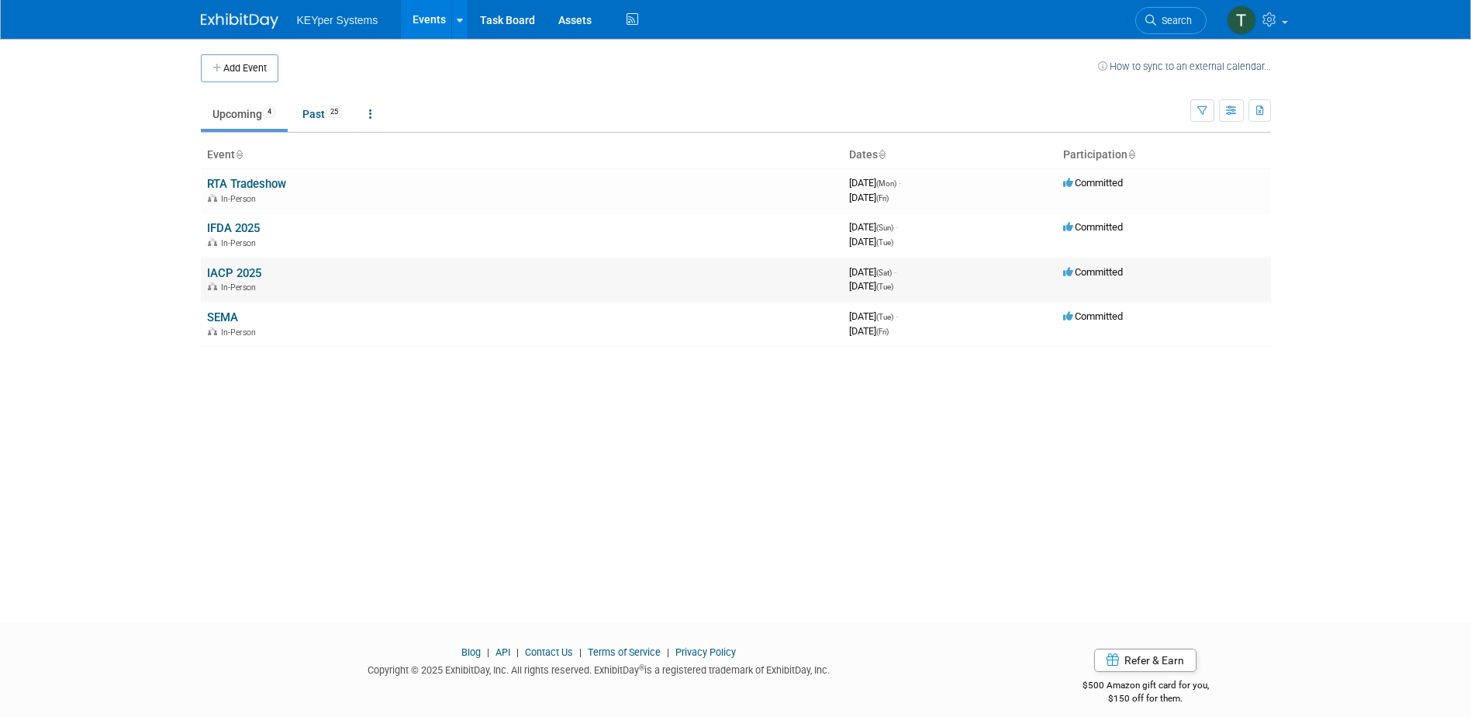 The height and width of the screenshot is (717, 1471). What do you see at coordinates (624, 651) in the screenshot?
I see `a: Terms of Service` at bounding box center [624, 651].